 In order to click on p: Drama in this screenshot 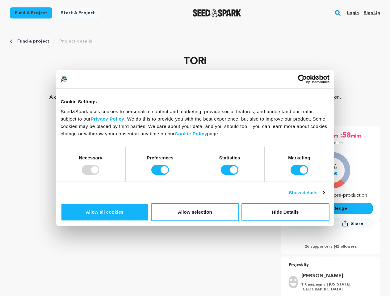, I will do `click(195, 85)`.